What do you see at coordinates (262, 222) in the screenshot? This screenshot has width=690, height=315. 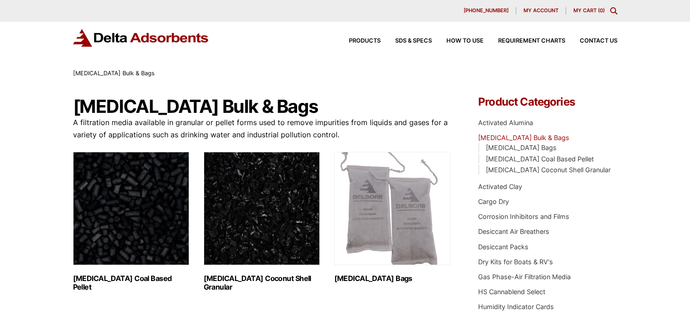 I see `a: Visit product category Activated Carbon Coconut Shell Granular` at bounding box center [262, 222].